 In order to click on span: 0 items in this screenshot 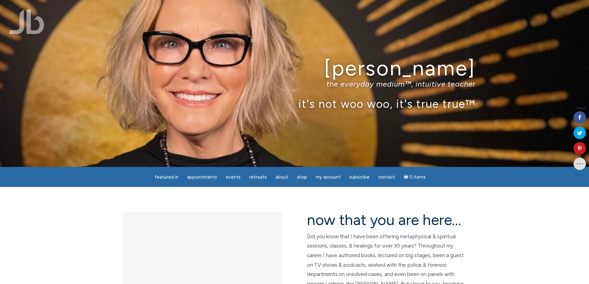, I will do `click(417, 177)`.